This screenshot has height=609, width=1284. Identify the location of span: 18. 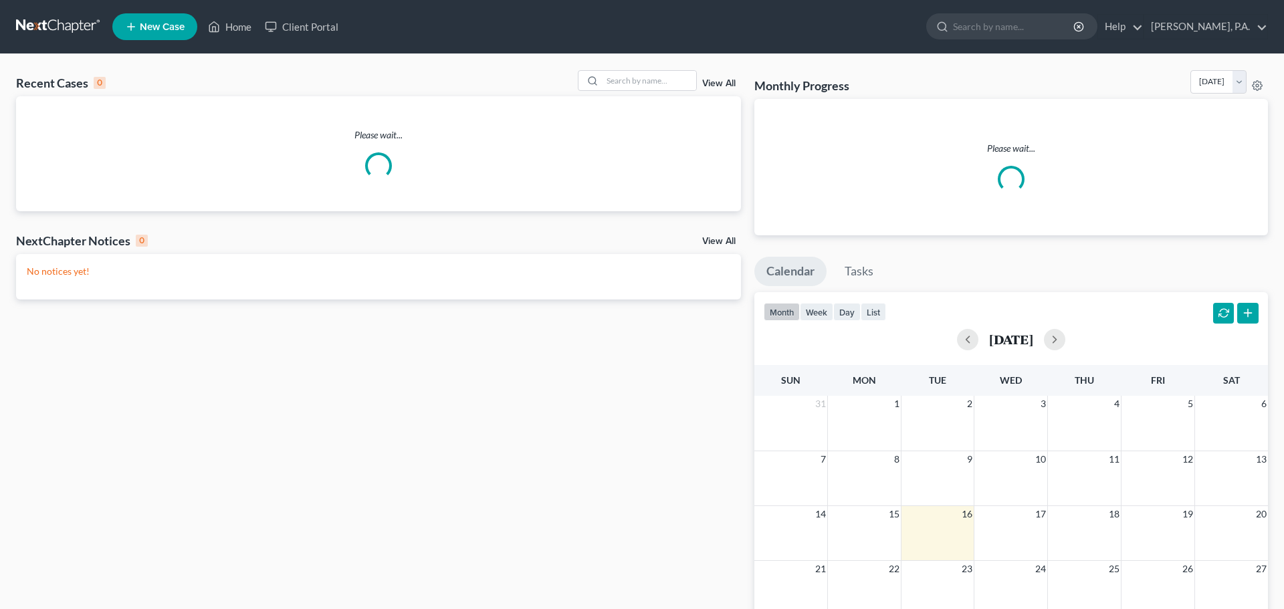
(1114, 514).